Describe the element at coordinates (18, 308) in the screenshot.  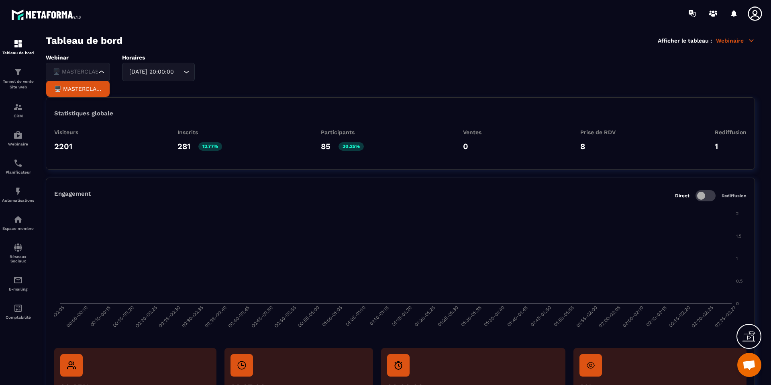
I see `img: accountant` at that location.